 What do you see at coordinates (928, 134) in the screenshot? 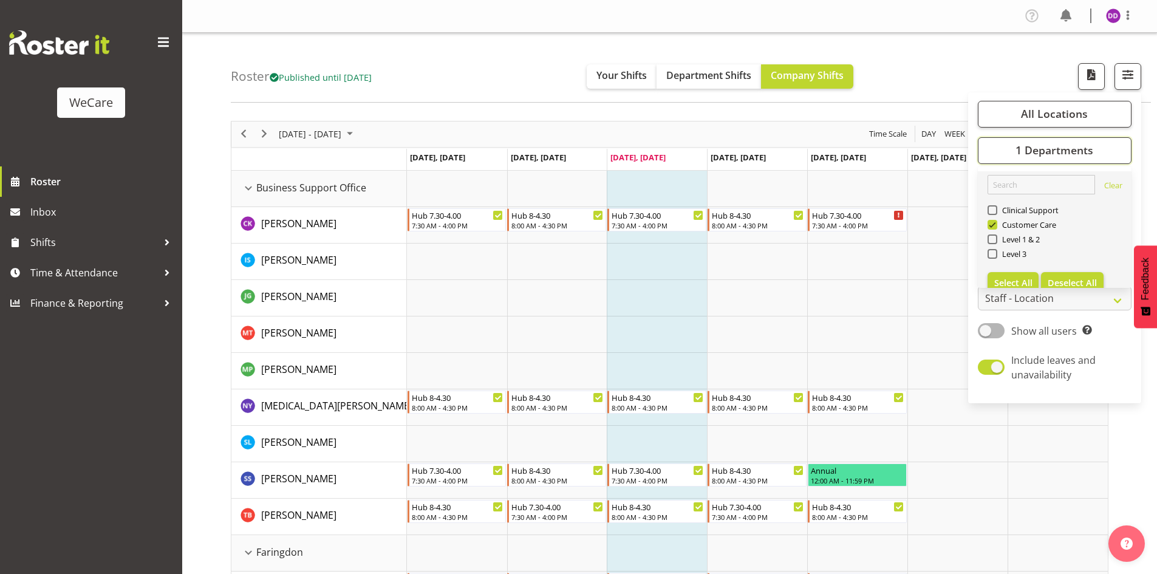
I see `button: Timeline Day` at bounding box center [928, 134].